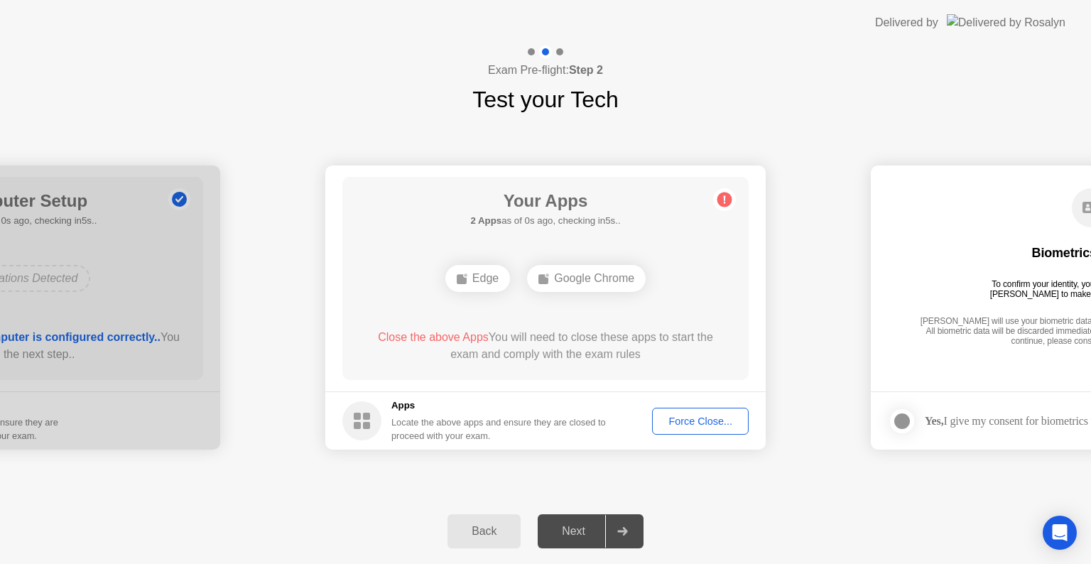 The height and width of the screenshot is (564, 1091). What do you see at coordinates (484, 531) in the screenshot?
I see `button: Back` at bounding box center [484, 531].